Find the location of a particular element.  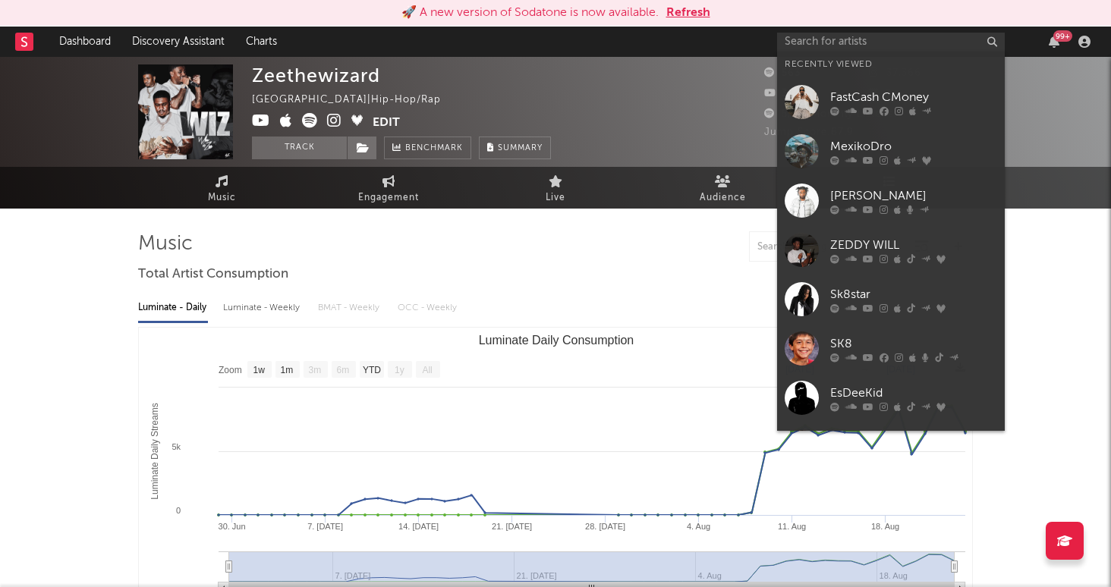

a: Discovery Assistant is located at coordinates (178, 42).